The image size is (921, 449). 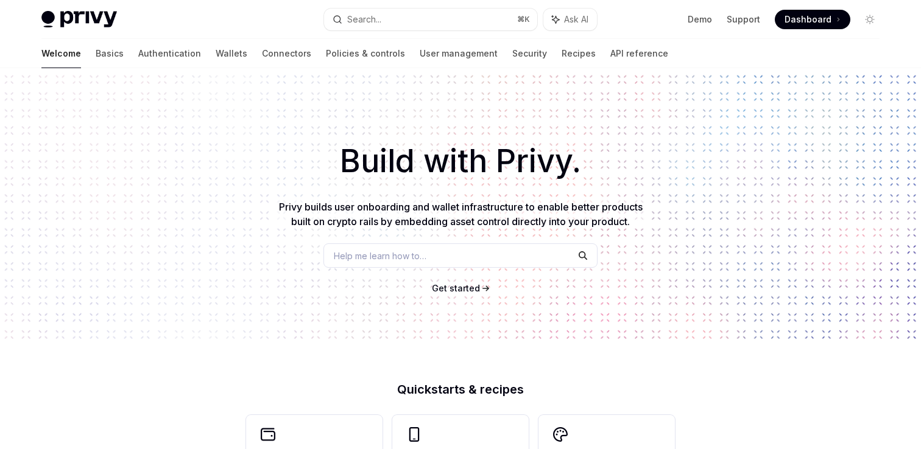 What do you see at coordinates (700, 19) in the screenshot?
I see `a: Demo` at bounding box center [700, 19].